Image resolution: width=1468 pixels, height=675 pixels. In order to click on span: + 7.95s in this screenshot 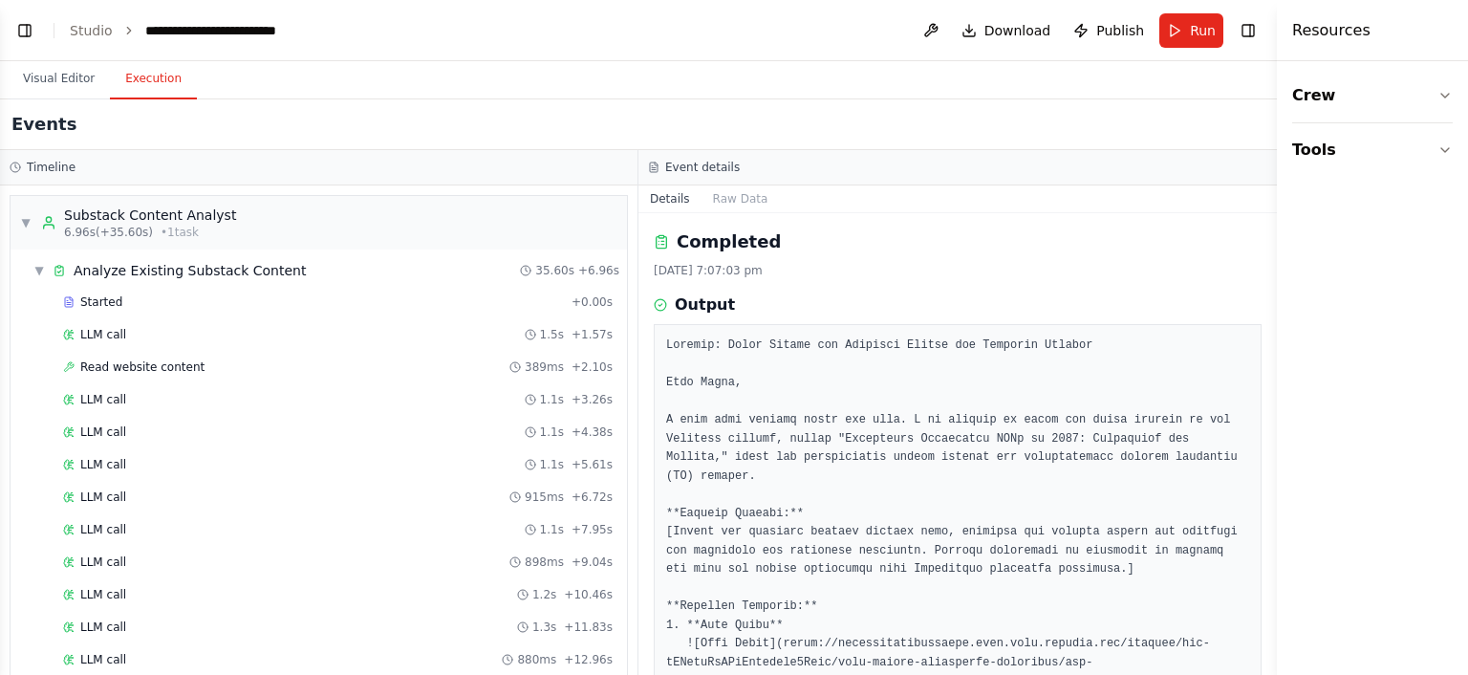, I will do `click(592, 529)`.